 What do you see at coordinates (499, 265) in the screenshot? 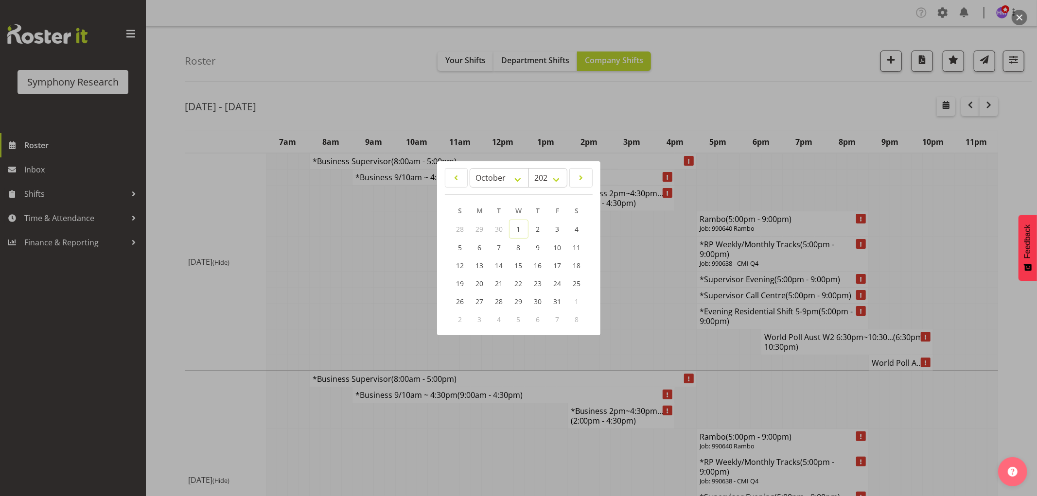
I see `span: 14` at bounding box center [499, 265].